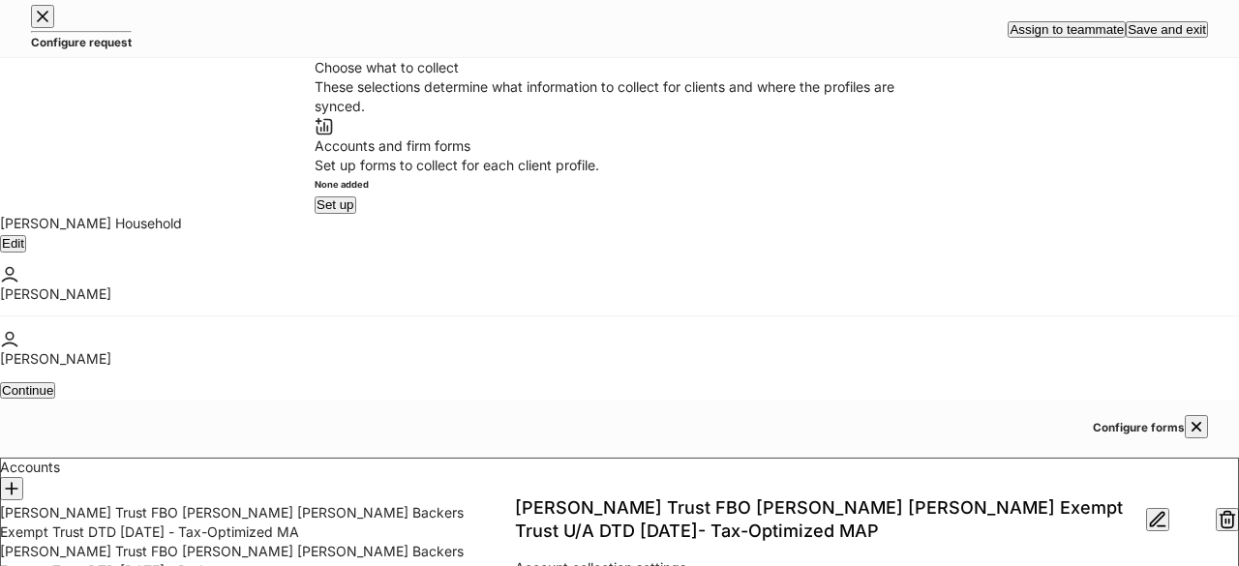  What do you see at coordinates (27, 390) in the screenshot?
I see `div: Continue` at bounding box center [27, 390].